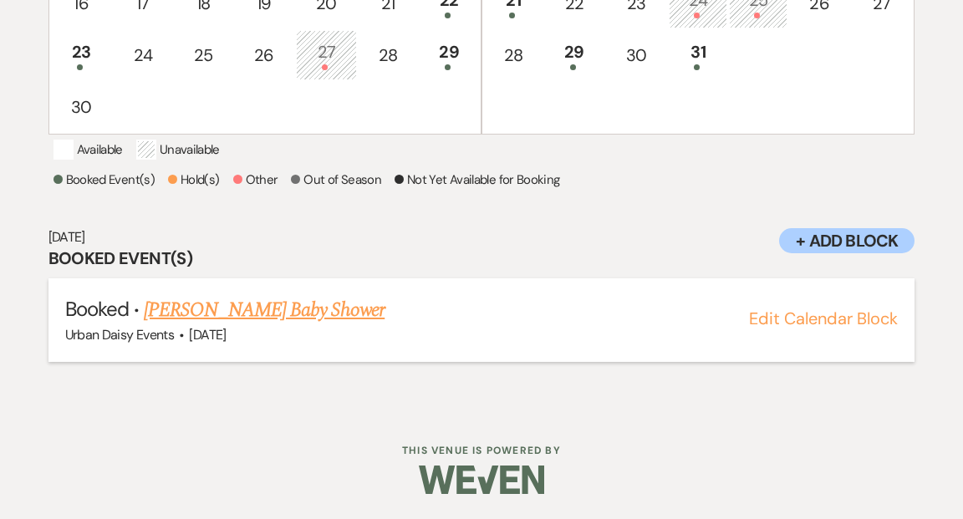  I want to click on span: Booked, so click(97, 308).